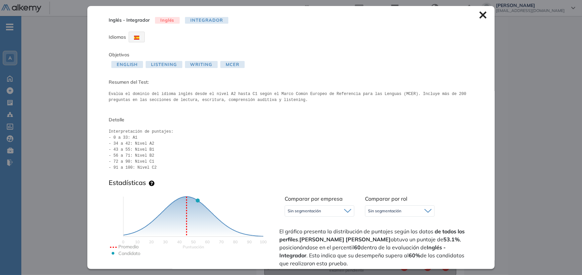  Describe the element at coordinates (451, 239) in the screenshot. I see `strong: 53.1%` at that location.